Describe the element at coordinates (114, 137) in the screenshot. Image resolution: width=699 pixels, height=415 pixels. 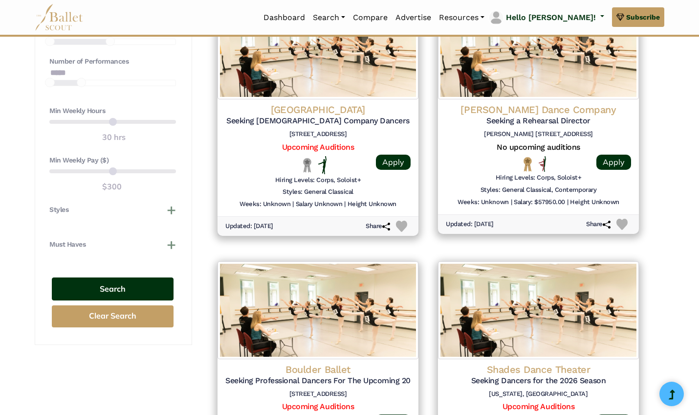
I see `output: 30 hrs` at that location.